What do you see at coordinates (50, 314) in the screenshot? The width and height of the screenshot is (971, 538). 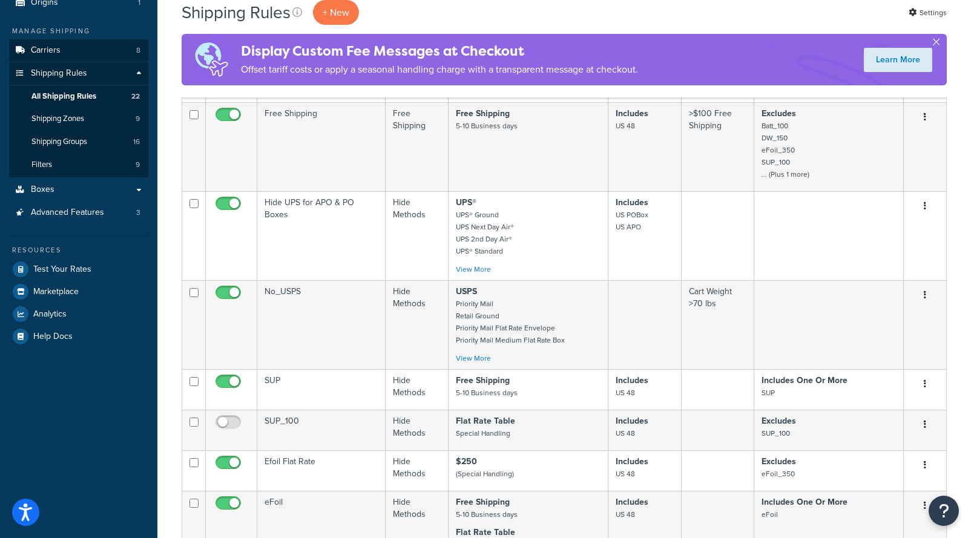 I see `span: Analytics` at bounding box center [50, 314].